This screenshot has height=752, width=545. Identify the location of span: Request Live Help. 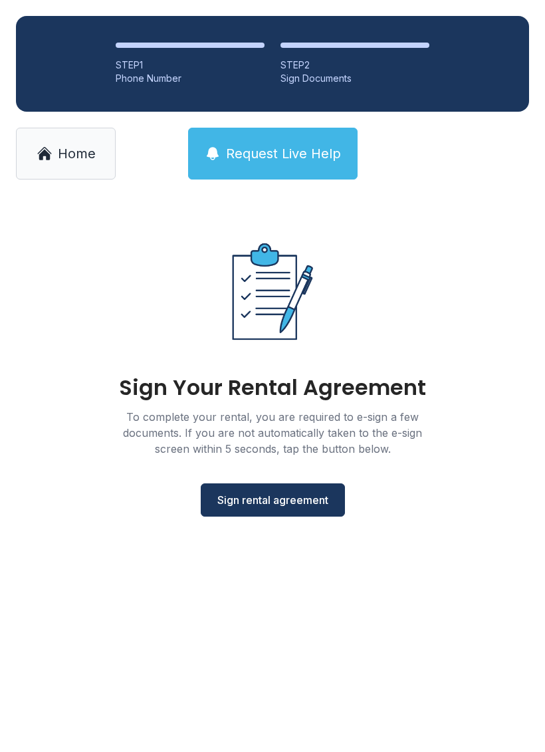
(283, 154).